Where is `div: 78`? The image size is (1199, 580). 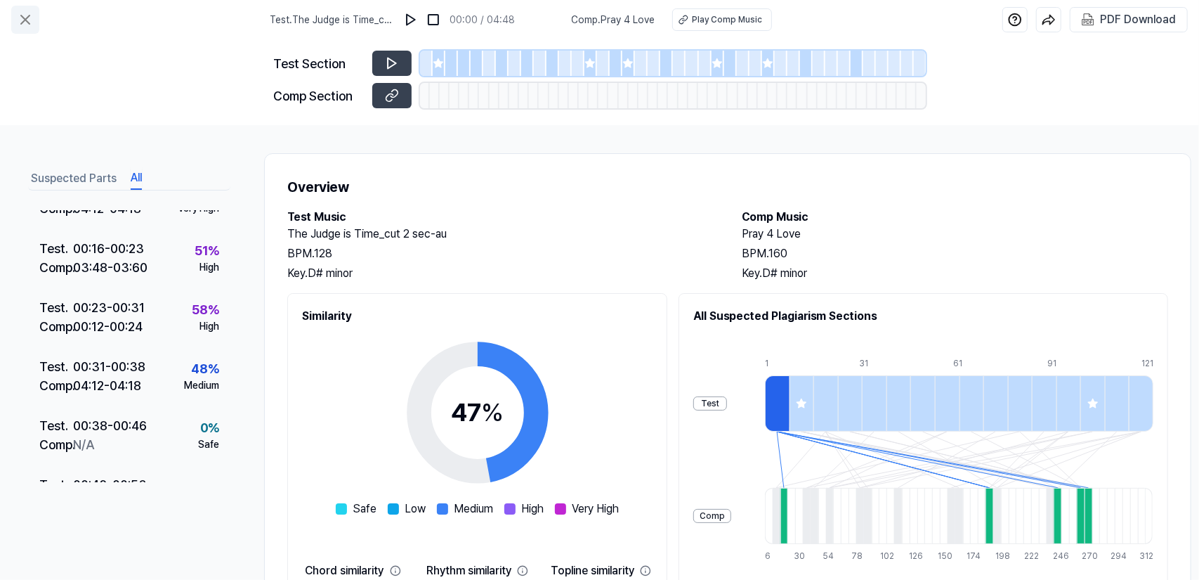
div: 78 is located at coordinates (855, 556).